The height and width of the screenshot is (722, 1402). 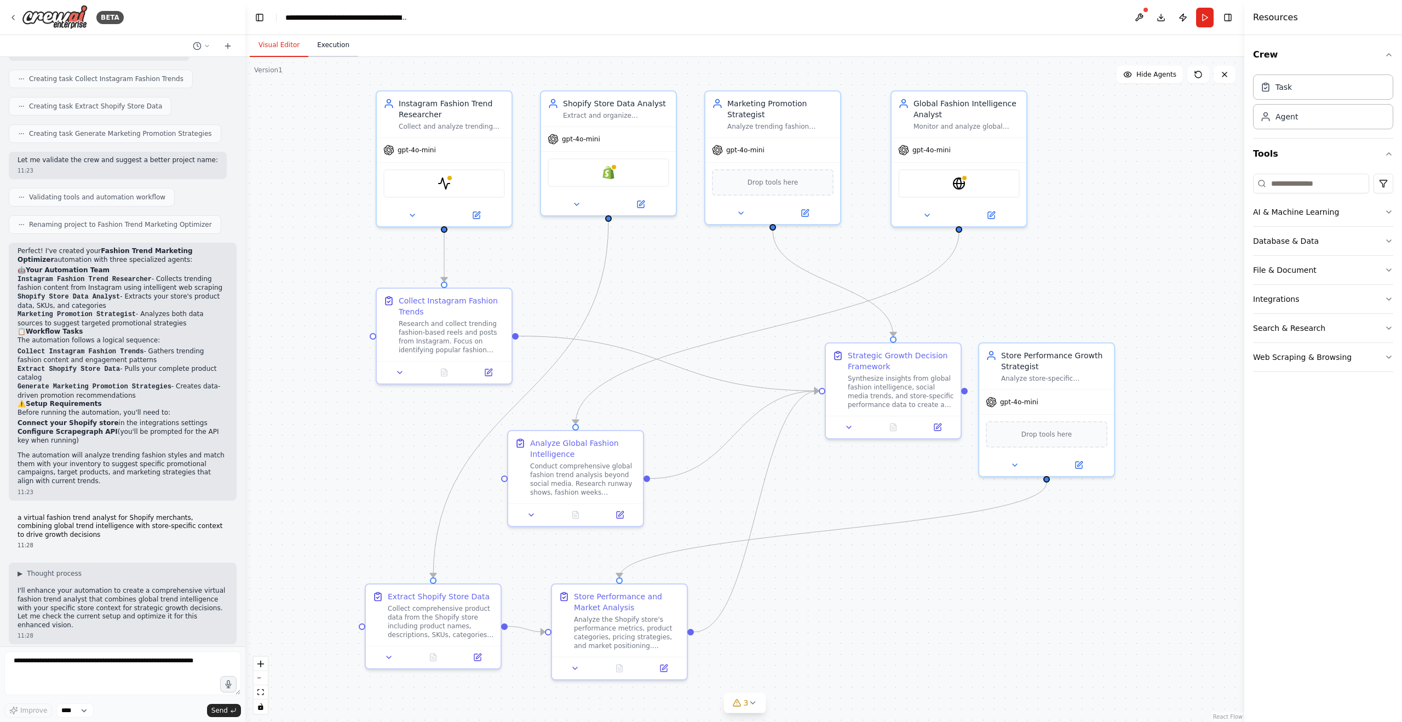 What do you see at coordinates (123, 526) in the screenshot?
I see `p: a virtual fashion trend analyst for Shopify merchants, combining global trend intelligence with s...` at bounding box center [123, 526].